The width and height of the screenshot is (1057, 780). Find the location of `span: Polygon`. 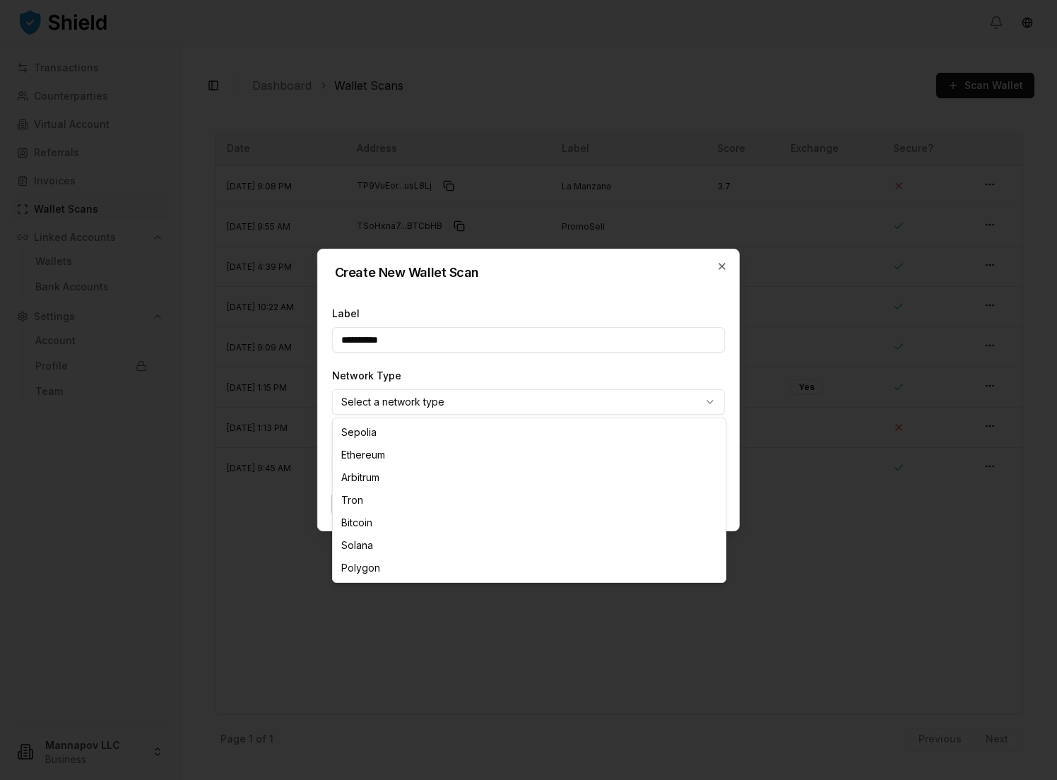

span: Polygon is located at coordinates (360, 568).